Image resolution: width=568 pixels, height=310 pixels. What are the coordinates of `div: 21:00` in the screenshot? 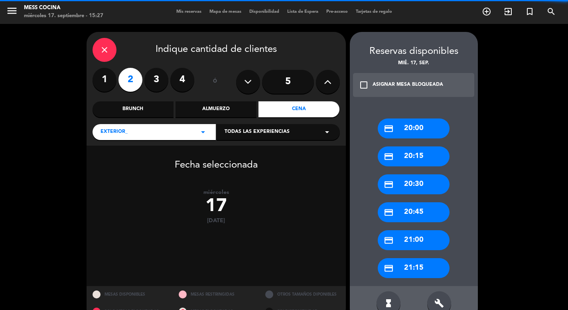 It's located at (414, 240).